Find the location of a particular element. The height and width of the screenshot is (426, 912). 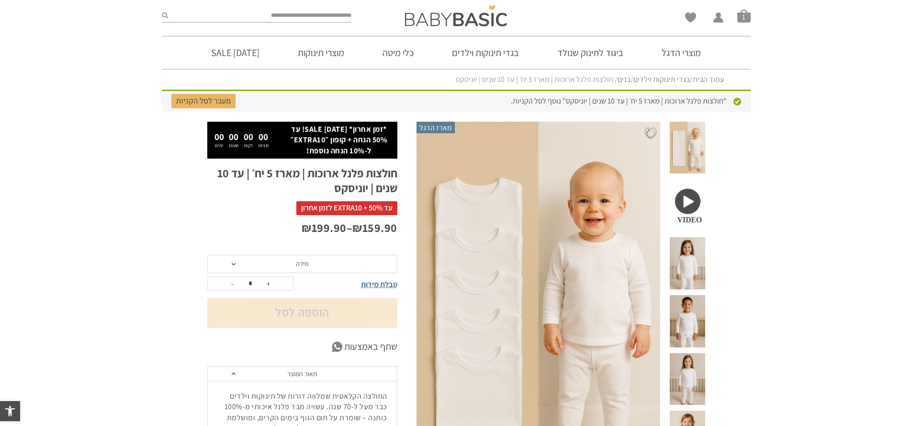

a: מוצרי הדגל is located at coordinates (681, 53).